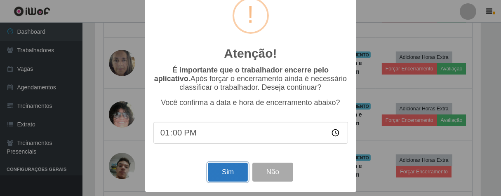 The width and height of the screenshot is (501, 196). I want to click on p: Após forçar o encerramento ainda é necessário classificar o trabalhador. Deseja continuar?, so click(251, 79).